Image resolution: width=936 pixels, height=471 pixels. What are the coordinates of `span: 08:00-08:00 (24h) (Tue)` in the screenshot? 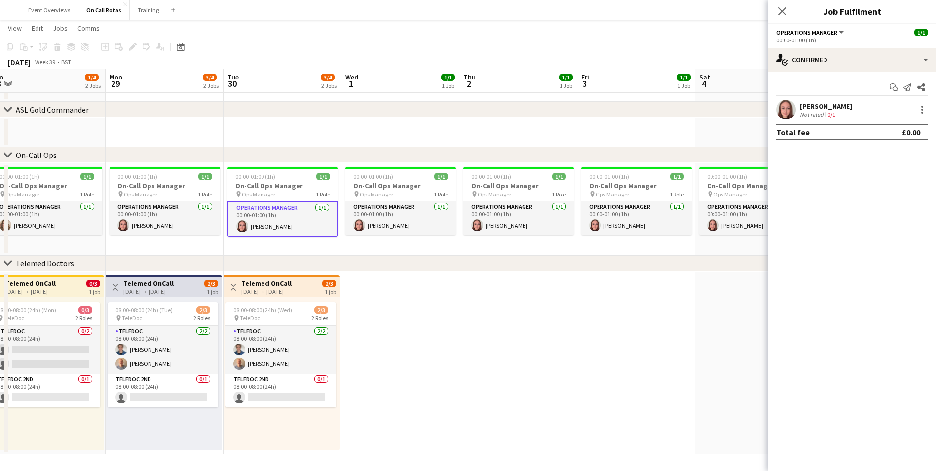 It's located at (144, 309).